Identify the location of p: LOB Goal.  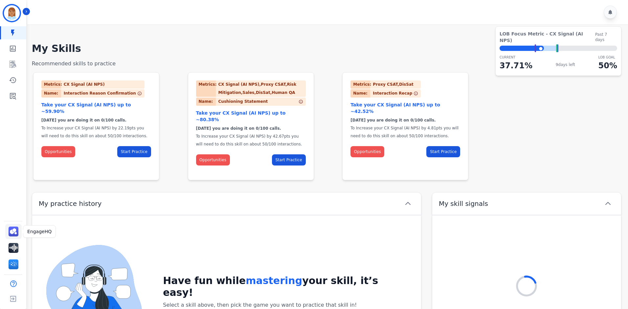
(607, 57).